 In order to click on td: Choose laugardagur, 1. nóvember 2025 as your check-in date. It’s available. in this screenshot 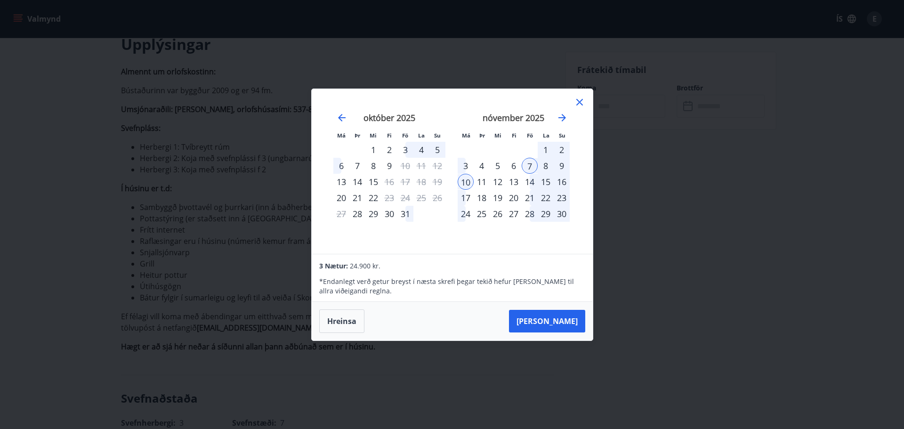, I will do `click(546, 150)`.